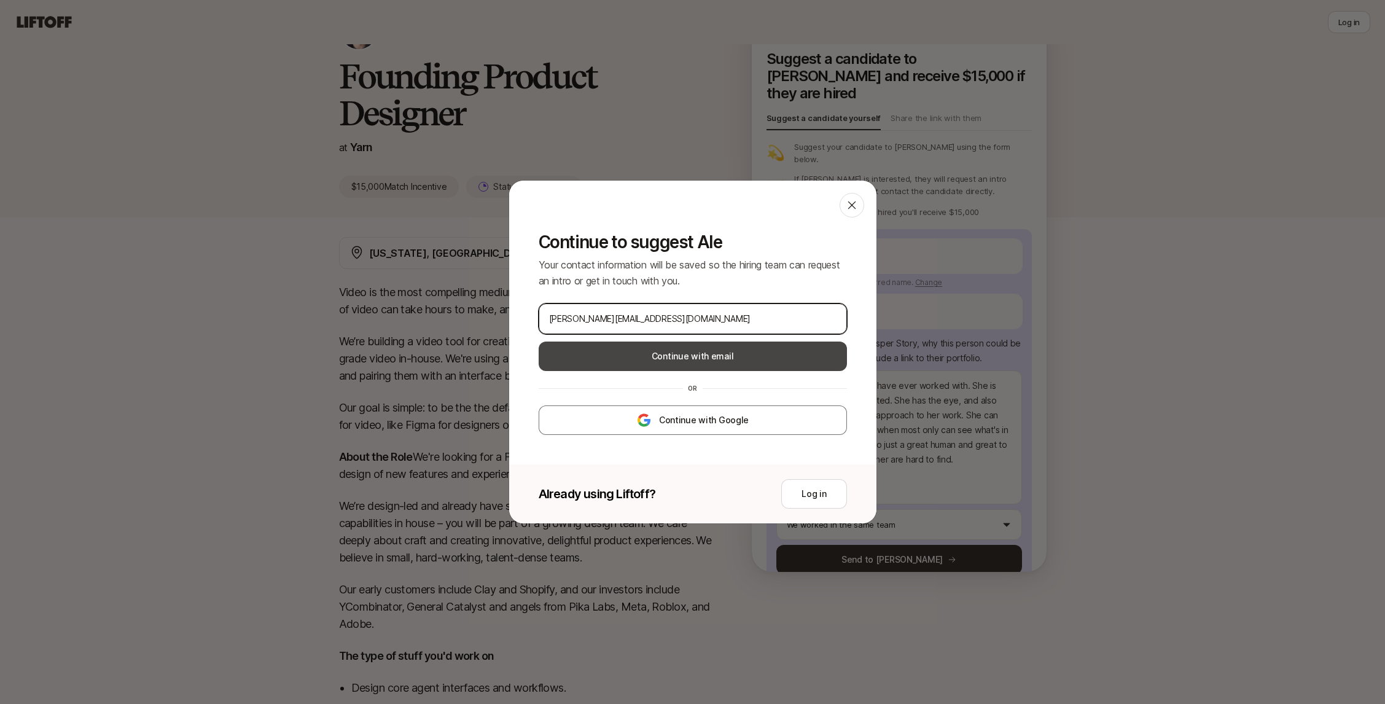 The width and height of the screenshot is (1385, 704). I want to click on p: Your contact information will be saved so the hiring team can request an intro or get in touch wi..., so click(693, 273).